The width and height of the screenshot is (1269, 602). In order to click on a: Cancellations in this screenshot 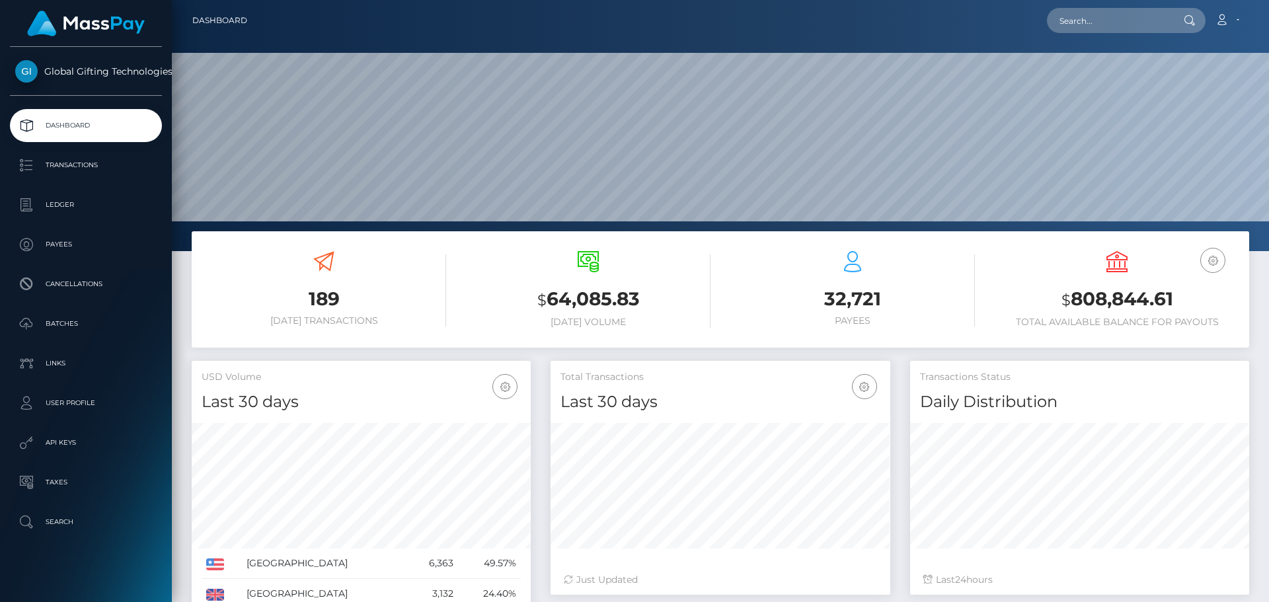, I will do `click(86, 284)`.